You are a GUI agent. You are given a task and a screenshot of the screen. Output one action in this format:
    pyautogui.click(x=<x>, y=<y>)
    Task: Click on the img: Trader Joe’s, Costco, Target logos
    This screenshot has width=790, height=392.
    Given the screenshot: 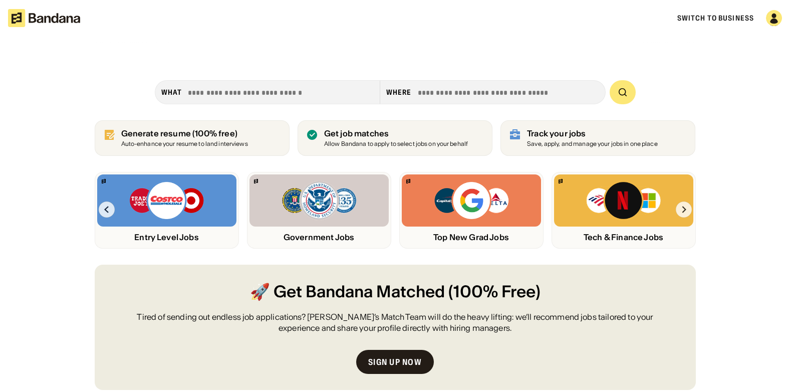 What is the action you would take?
    pyautogui.click(x=167, y=201)
    